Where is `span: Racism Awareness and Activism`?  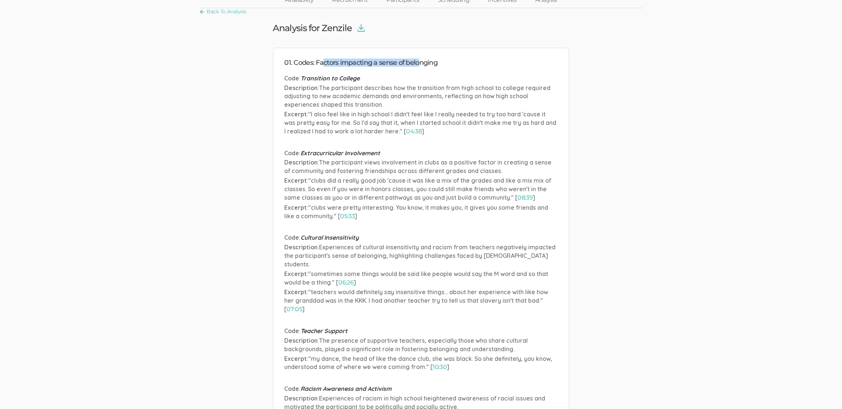
span: Racism Awareness and Activism is located at coordinates (347, 388).